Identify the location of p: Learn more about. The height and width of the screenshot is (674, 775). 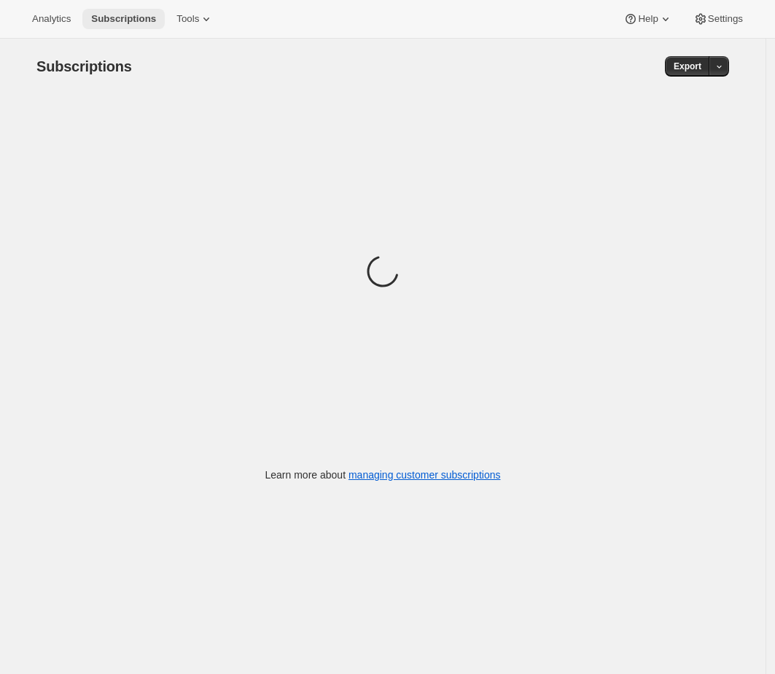
(383, 475).